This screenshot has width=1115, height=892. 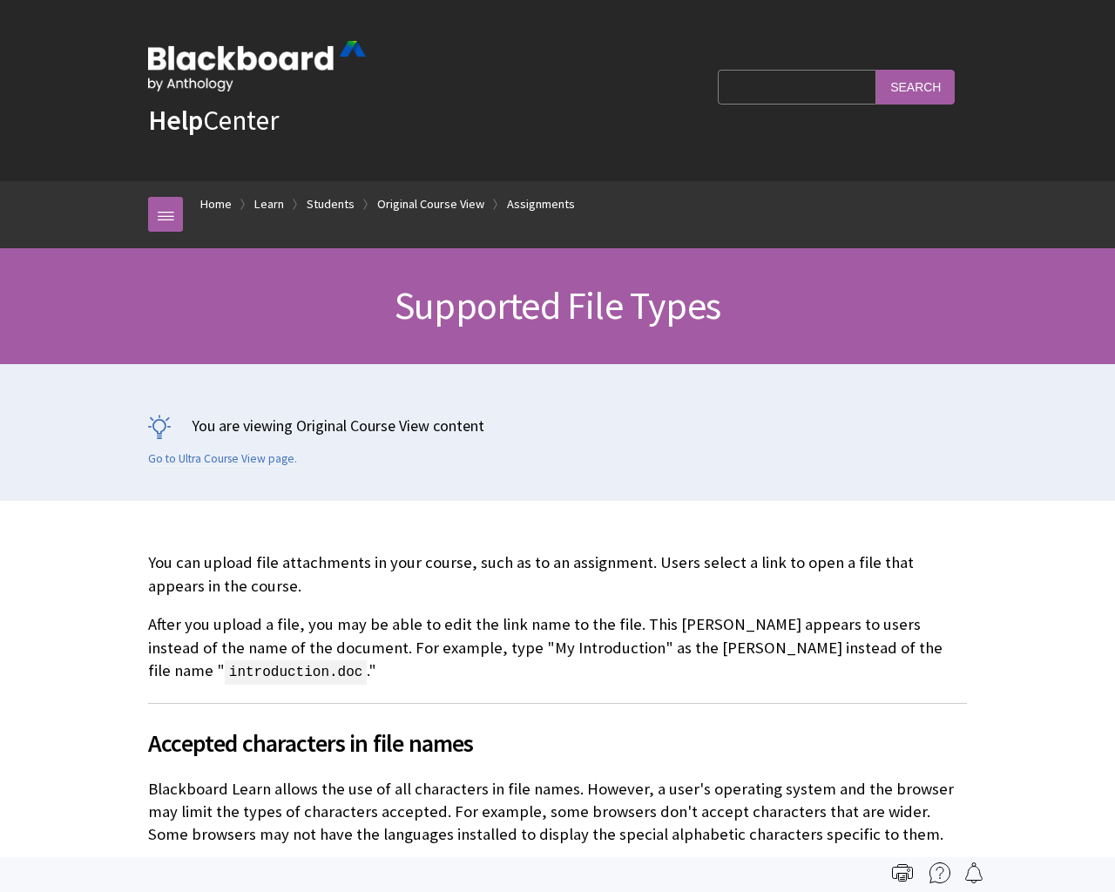 I want to click on img: Print, so click(x=903, y=873).